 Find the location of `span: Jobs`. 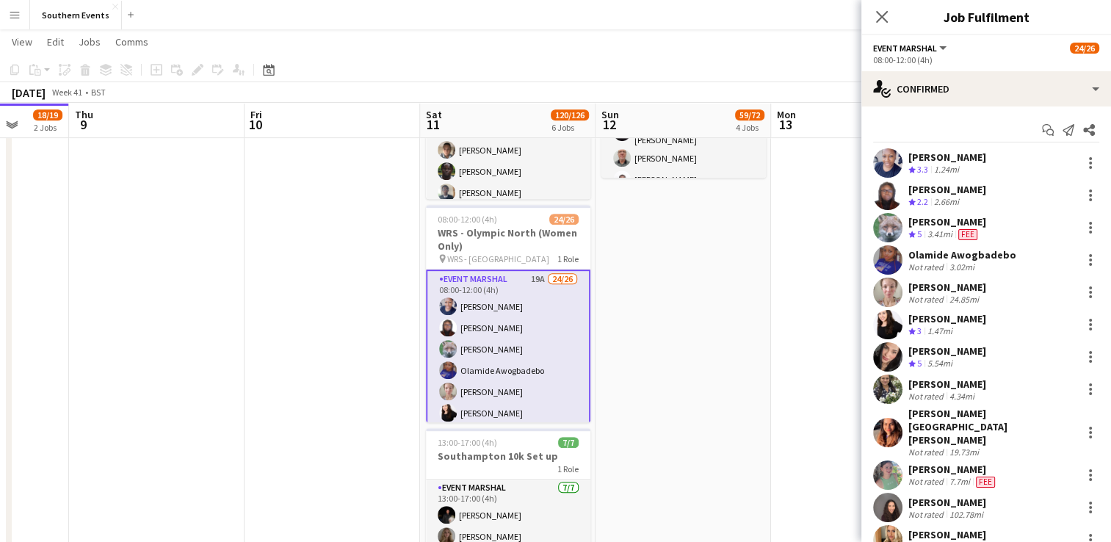

span: Jobs is located at coordinates (90, 42).